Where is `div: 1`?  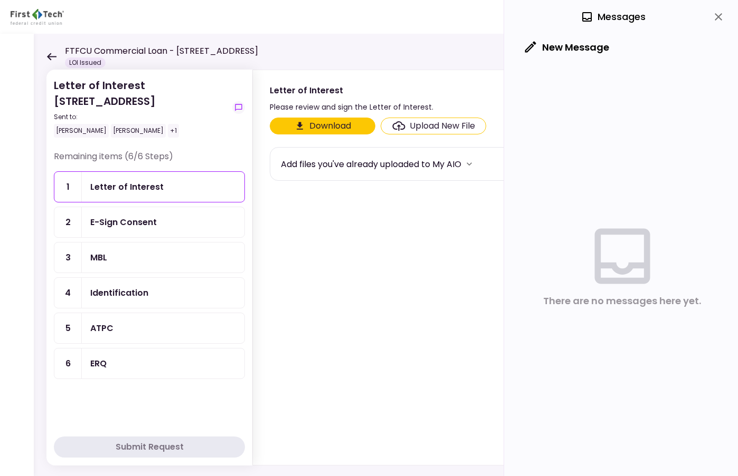 div: 1 is located at coordinates (68, 187).